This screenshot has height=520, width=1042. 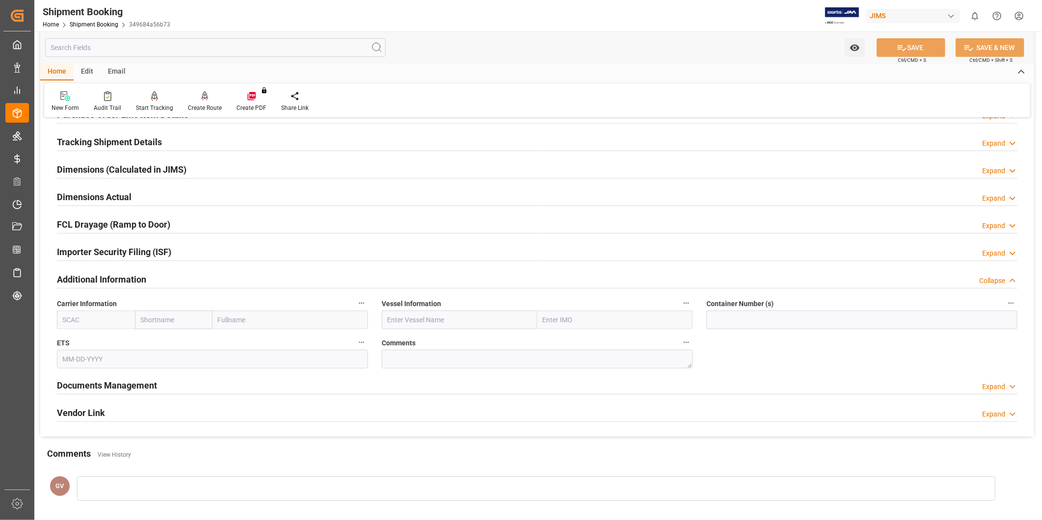 I want to click on h2: Dimensions (Calculated in JIMS), so click(x=122, y=169).